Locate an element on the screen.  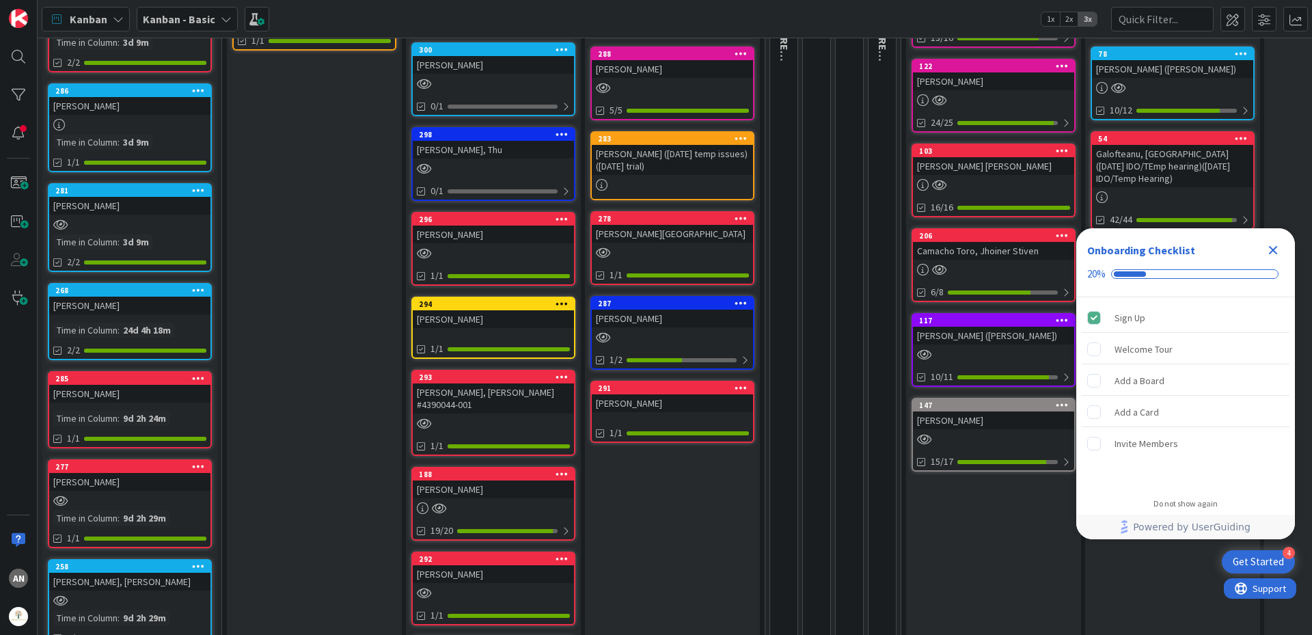
div: Add a Card is located at coordinates (1137, 412).